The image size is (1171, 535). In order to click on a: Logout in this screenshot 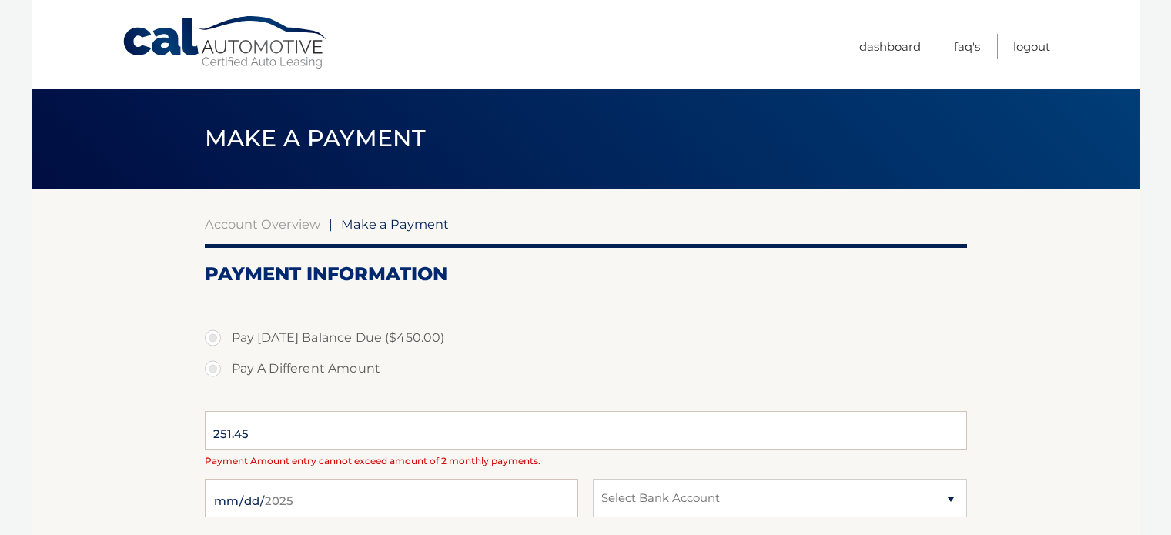, I will do `click(1032, 46)`.